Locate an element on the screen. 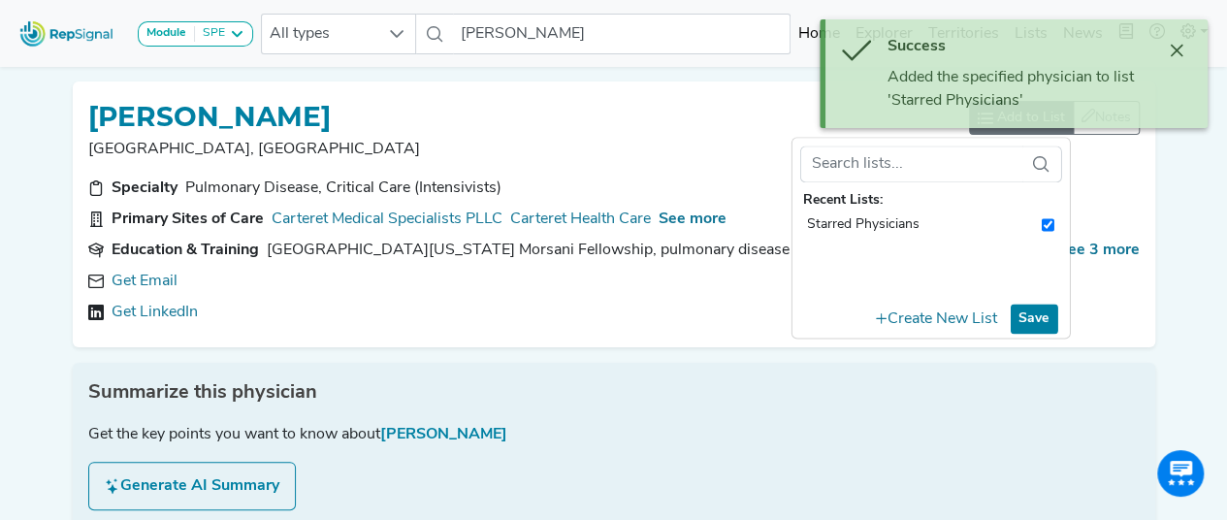  div: Get the key points you want to know about is located at coordinates (614, 434).